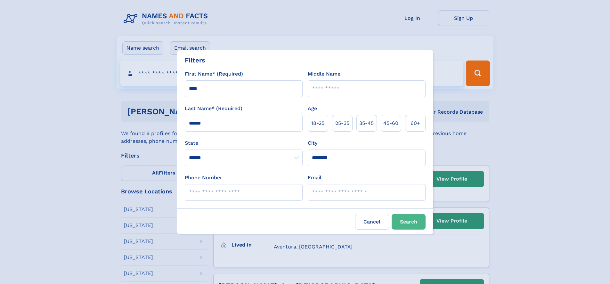  Describe the element at coordinates (313, 143) in the screenshot. I see `label: City` at that location.